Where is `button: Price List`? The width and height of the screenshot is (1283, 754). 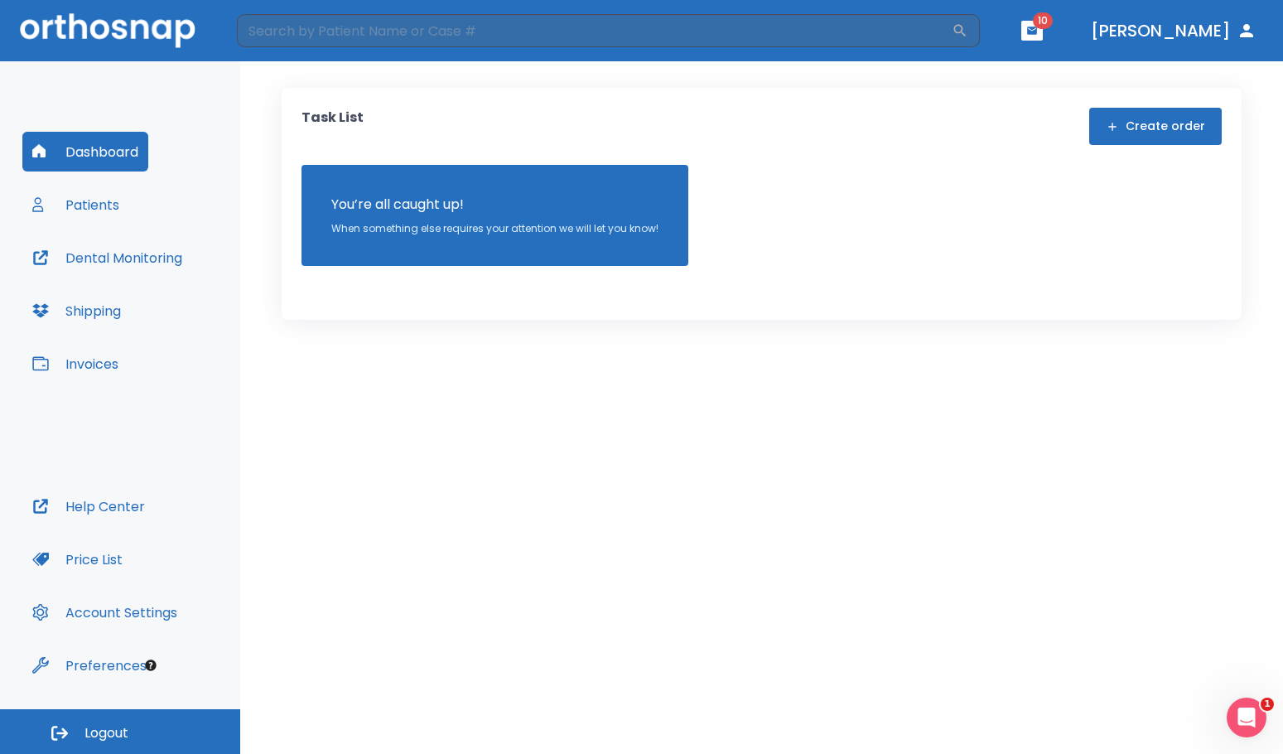 button: Price List is located at coordinates (77, 559).